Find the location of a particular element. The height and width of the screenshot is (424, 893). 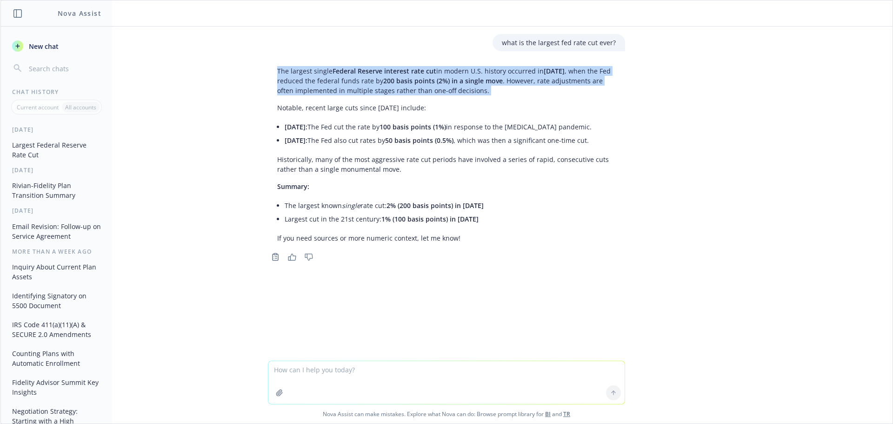

em: single is located at coordinates (351, 205).